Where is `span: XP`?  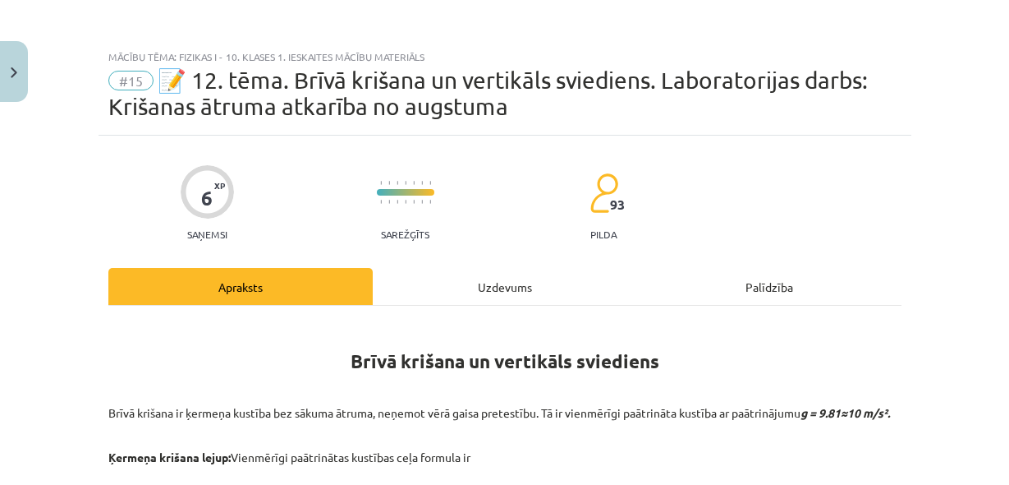 span: XP is located at coordinates (219, 185).